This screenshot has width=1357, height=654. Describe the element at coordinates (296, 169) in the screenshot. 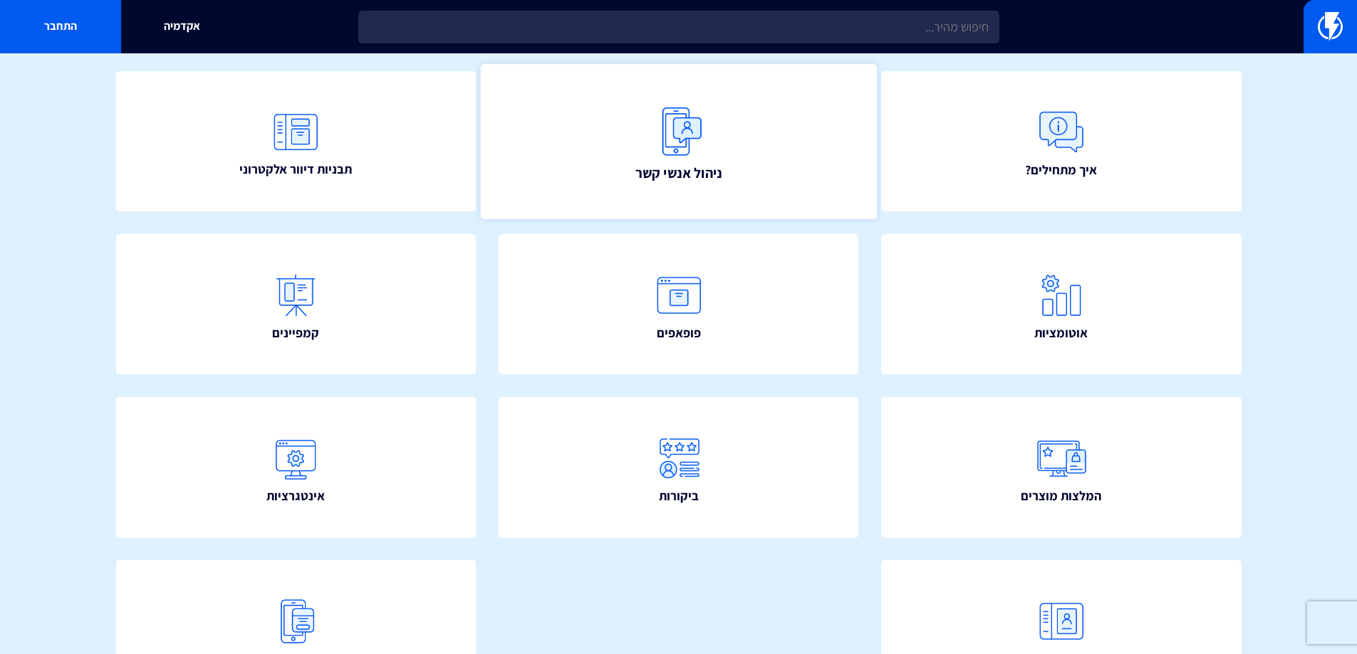

I see `span: תבניות דיוור אלקטרוני` at that location.